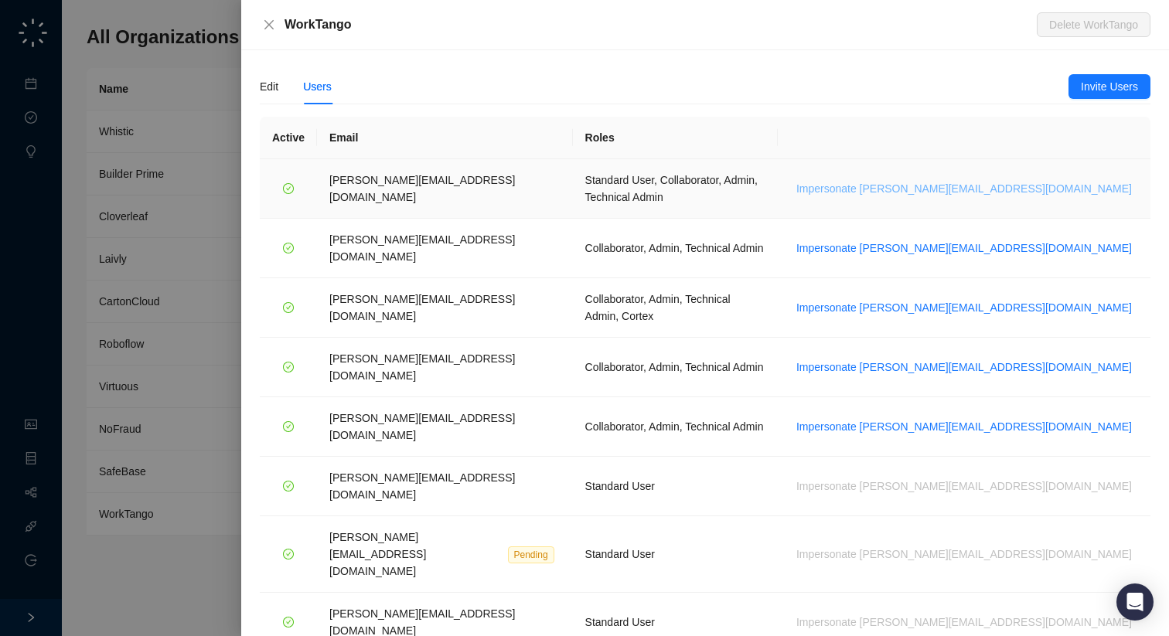 The image size is (1169, 636). Describe the element at coordinates (269, 87) in the screenshot. I see `div: Edit` at that location.